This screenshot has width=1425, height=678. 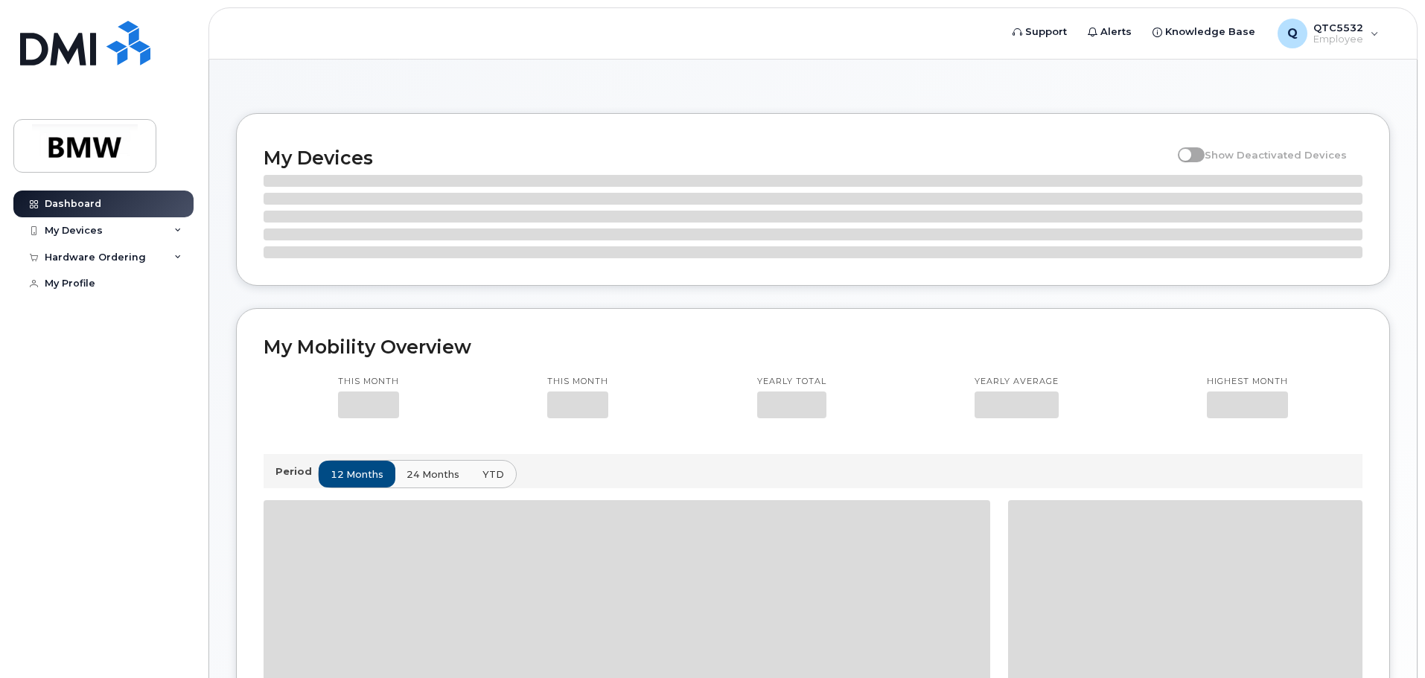 I want to click on span: YTD, so click(x=493, y=474).